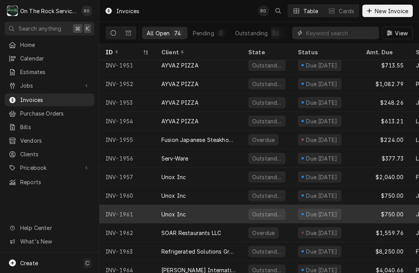 The height and width of the screenshot is (273, 419). What do you see at coordinates (127, 158) in the screenshot?
I see `div: INV-1956` at bounding box center [127, 158].